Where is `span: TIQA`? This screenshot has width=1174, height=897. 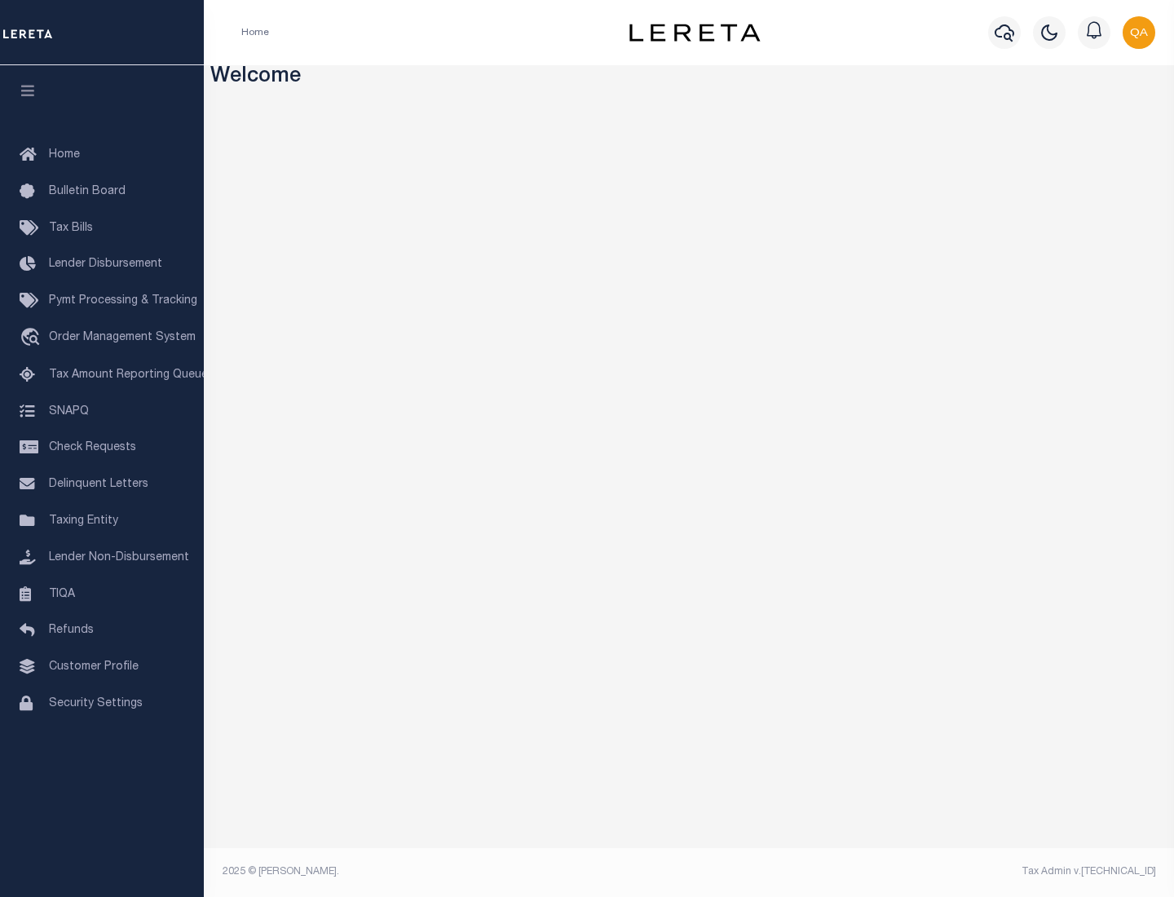
span: TIQA is located at coordinates (62, 593).